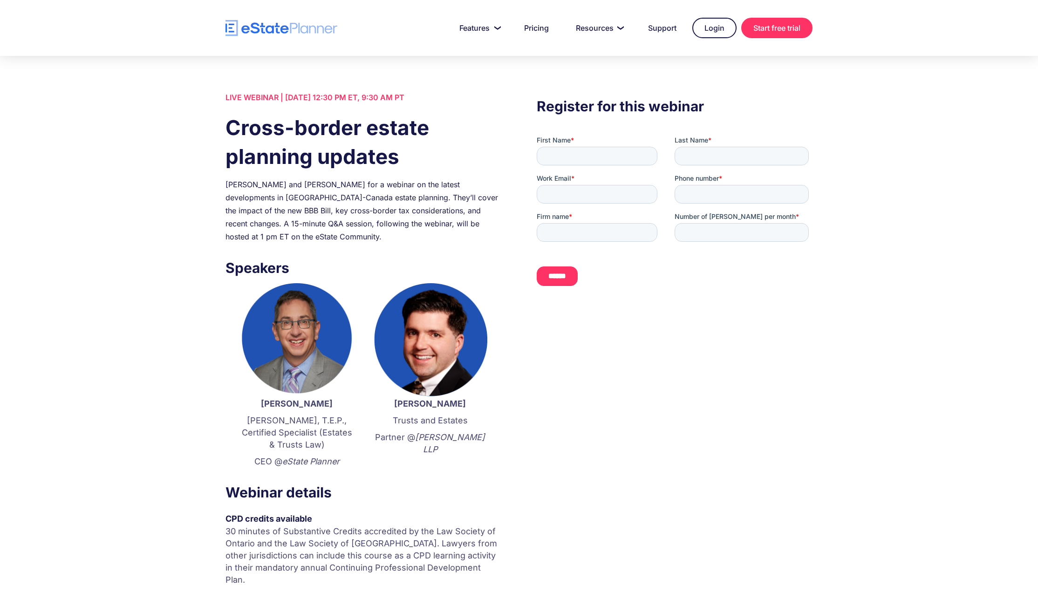 The height and width of the screenshot is (592, 1038). I want to click on h3: Register for this webinar, so click(675, 106).